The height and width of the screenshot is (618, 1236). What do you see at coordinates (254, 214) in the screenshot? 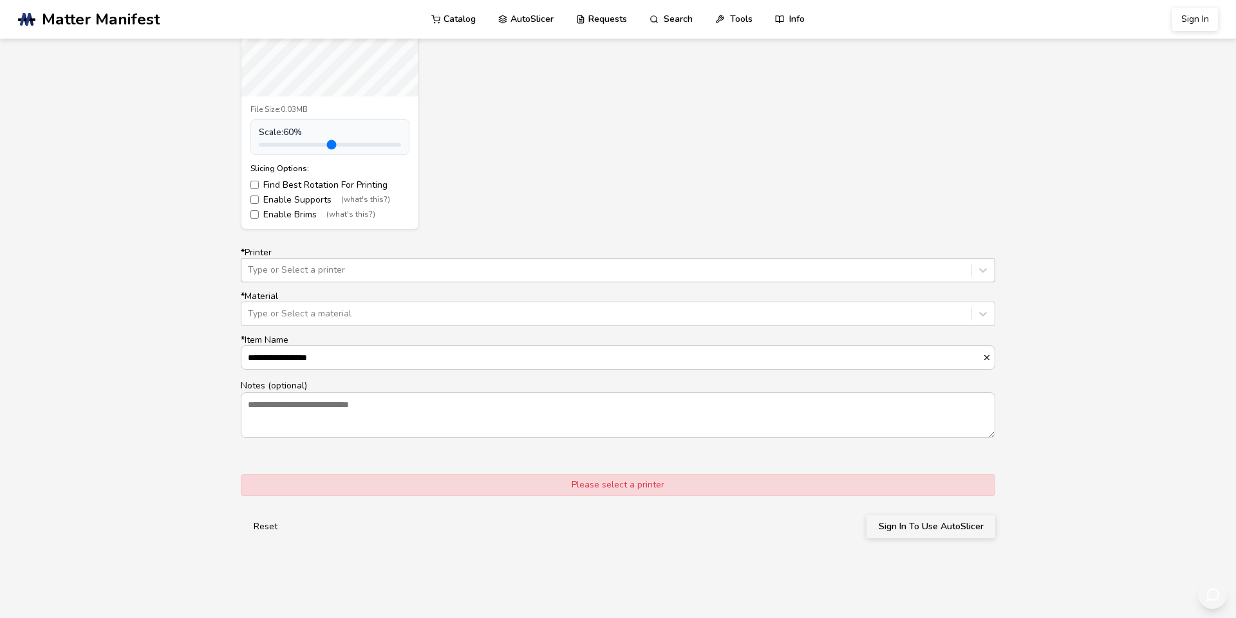
I see `input: Enable Brims(what's this?)` at bounding box center [254, 214].